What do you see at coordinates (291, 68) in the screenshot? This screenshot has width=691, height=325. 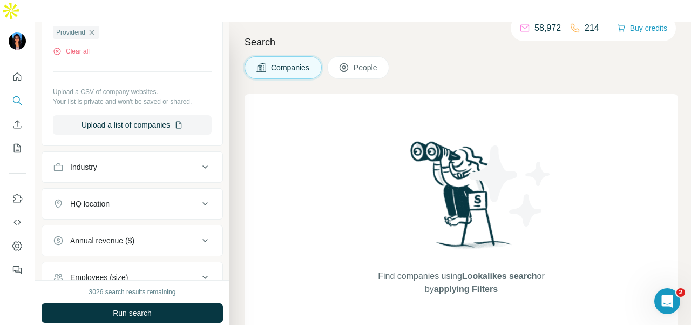 I see `span: Companies` at bounding box center [291, 68].